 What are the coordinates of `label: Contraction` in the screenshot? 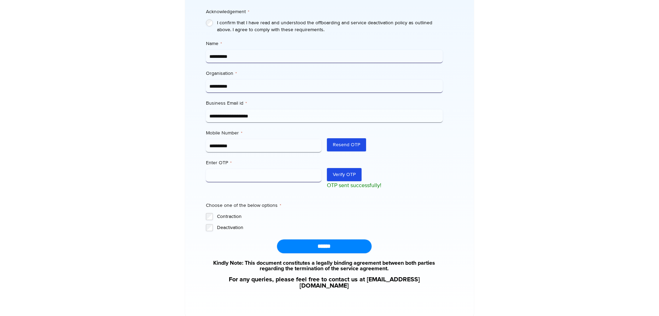 It's located at (330, 217).